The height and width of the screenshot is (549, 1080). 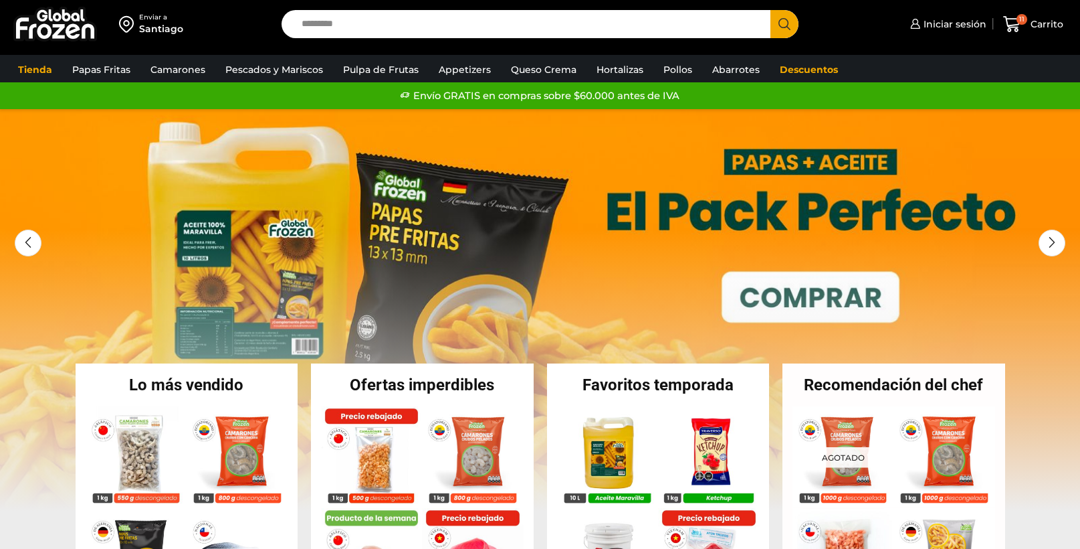 What do you see at coordinates (1022, 19) in the screenshot?
I see `span: 11` at bounding box center [1022, 19].